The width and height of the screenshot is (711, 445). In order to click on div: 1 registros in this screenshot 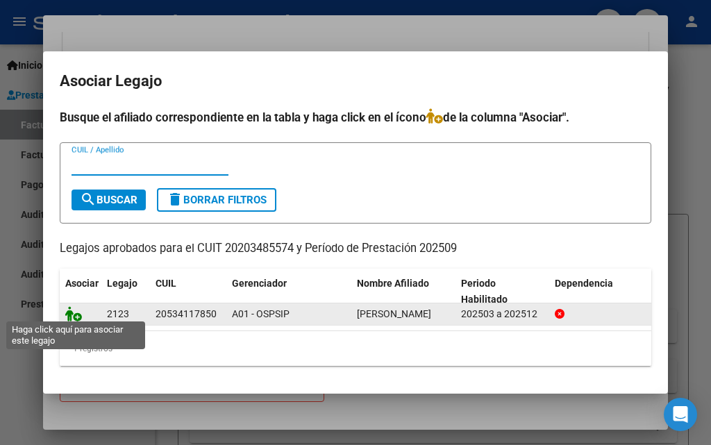, I will do `click(356, 349)`.